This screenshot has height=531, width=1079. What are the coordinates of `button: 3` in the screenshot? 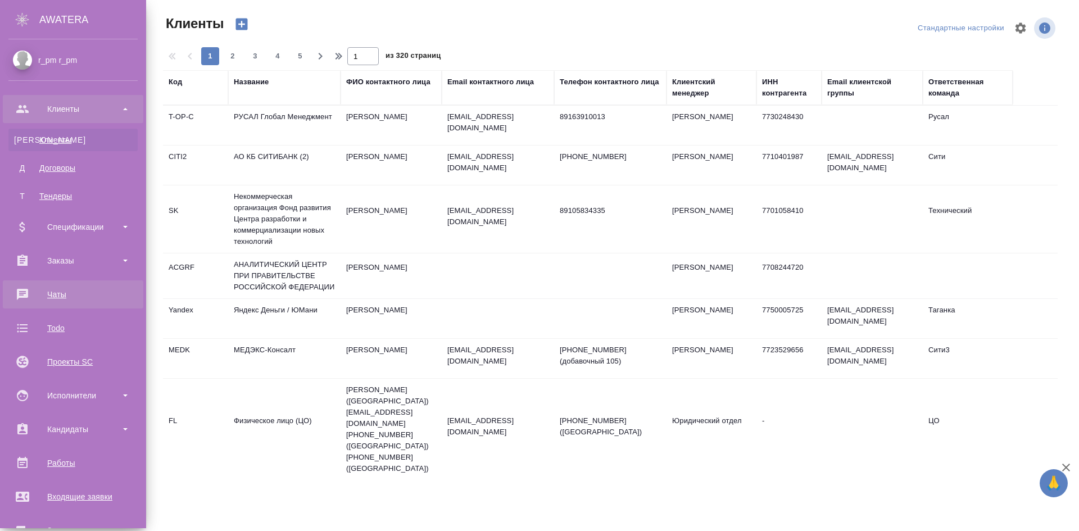 It's located at (255, 56).